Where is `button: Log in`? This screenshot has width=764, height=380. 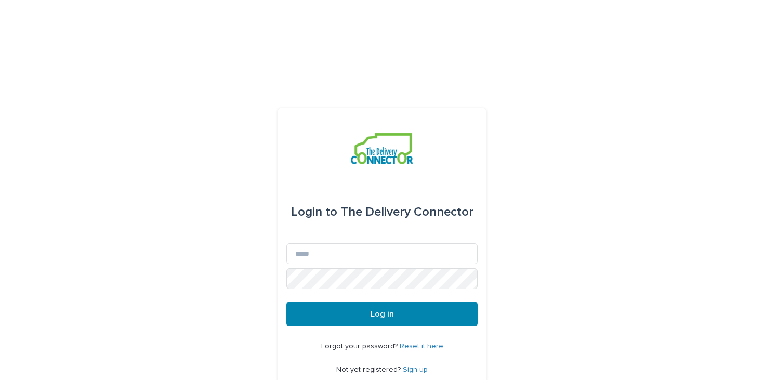 button: Log in is located at coordinates (382, 314).